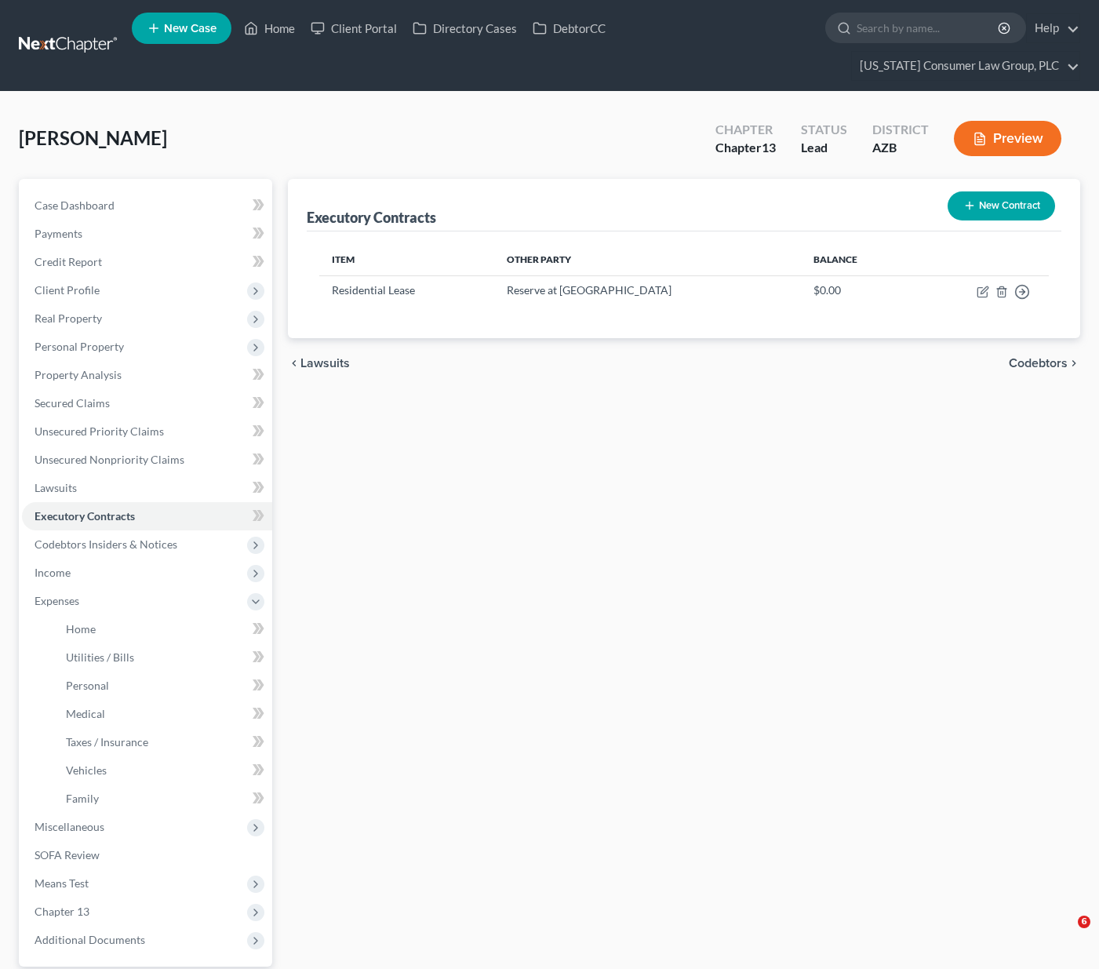 This screenshot has height=969, width=1099. What do you see at coordinates (147, 375) in the screenshot?
I see `a: Property Analysis` at bounding box center [147, 375].